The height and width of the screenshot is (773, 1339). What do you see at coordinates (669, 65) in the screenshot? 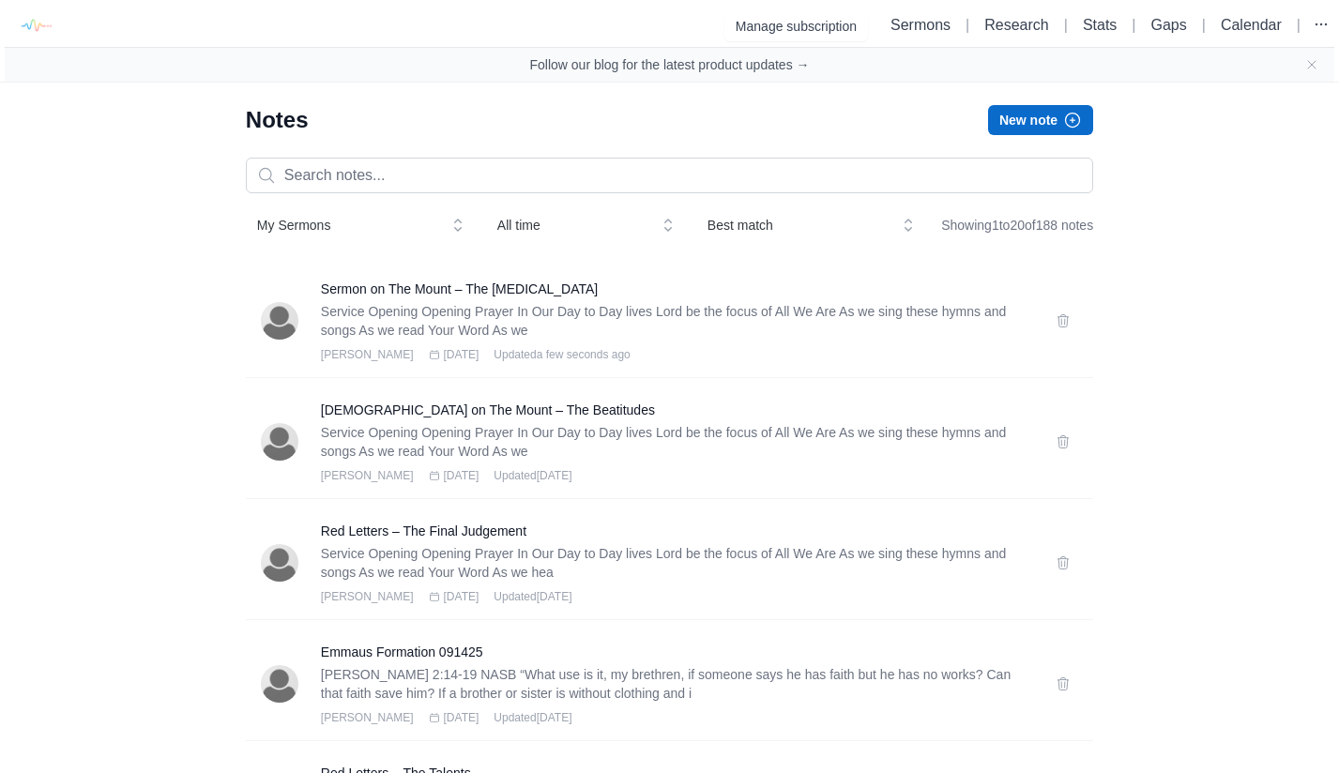
I see `a: Follow our blog for the latest product updates →` at bounding box center [669, 65].